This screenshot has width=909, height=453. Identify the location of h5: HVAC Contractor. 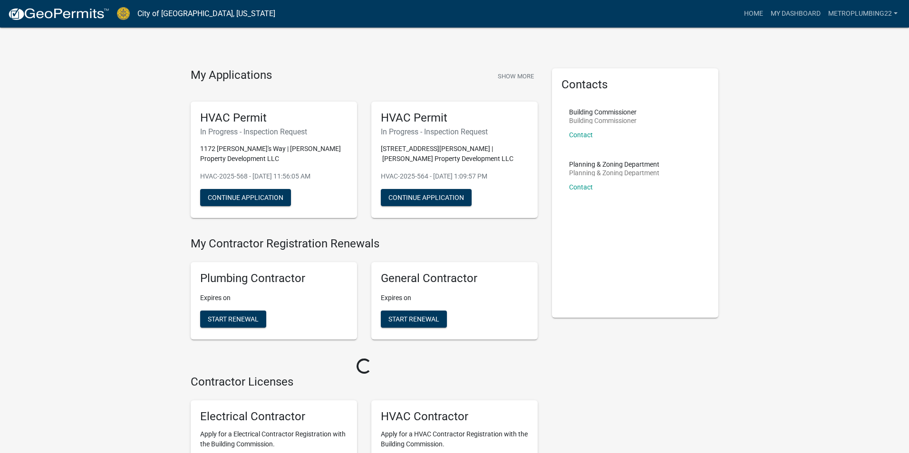
(454, 417).